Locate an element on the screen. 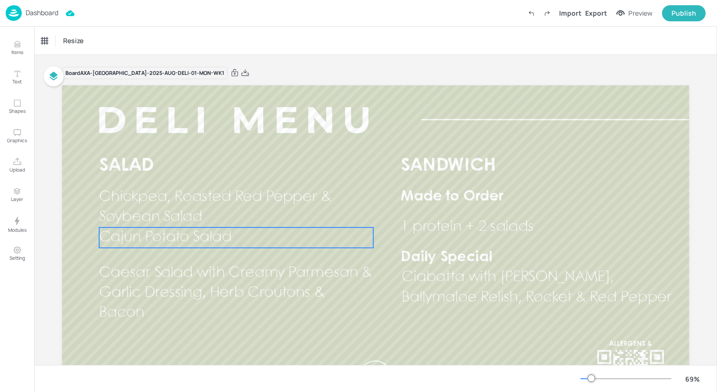 The image size is (717, 392). div: Export is located at coordinates (596, 13).